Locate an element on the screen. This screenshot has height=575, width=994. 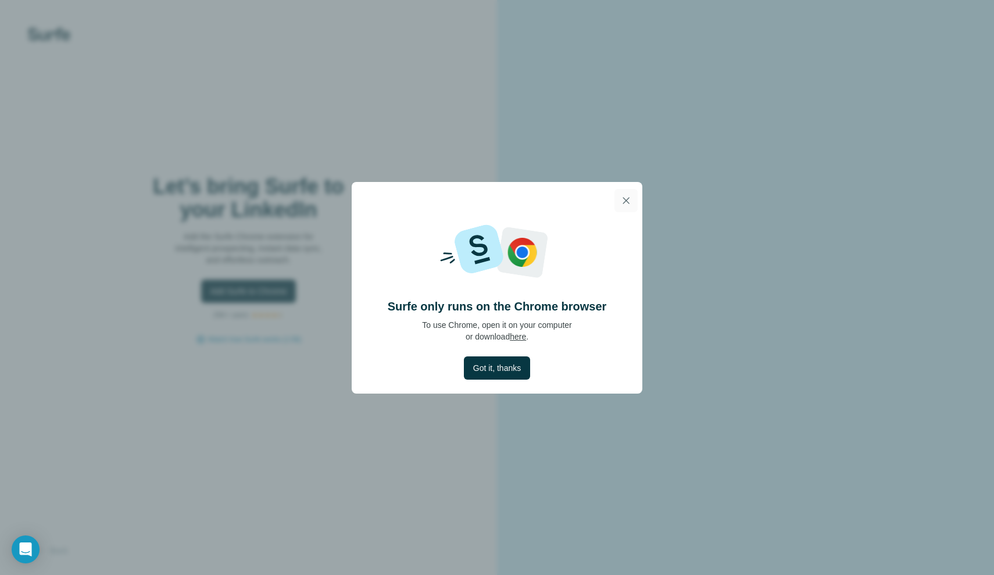
h4: Surfe only runs on the Chrome browser is located at coordinates (497, 306).